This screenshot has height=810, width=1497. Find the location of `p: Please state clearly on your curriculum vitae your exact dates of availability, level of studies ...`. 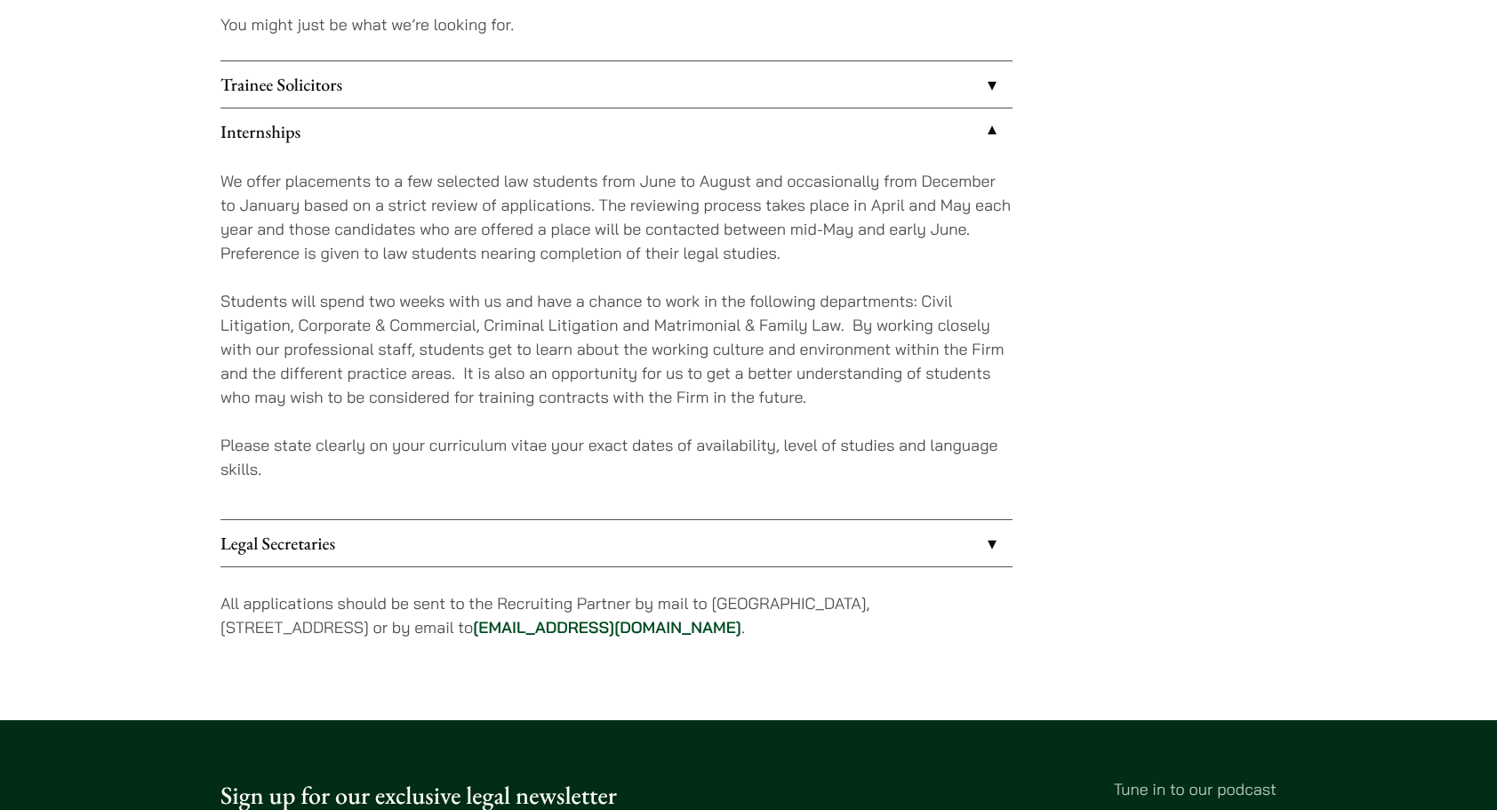

p: Please state clearly on your curriculum vitae your exact dates of availability, level of studies ... is located at coordinates (616, 457).